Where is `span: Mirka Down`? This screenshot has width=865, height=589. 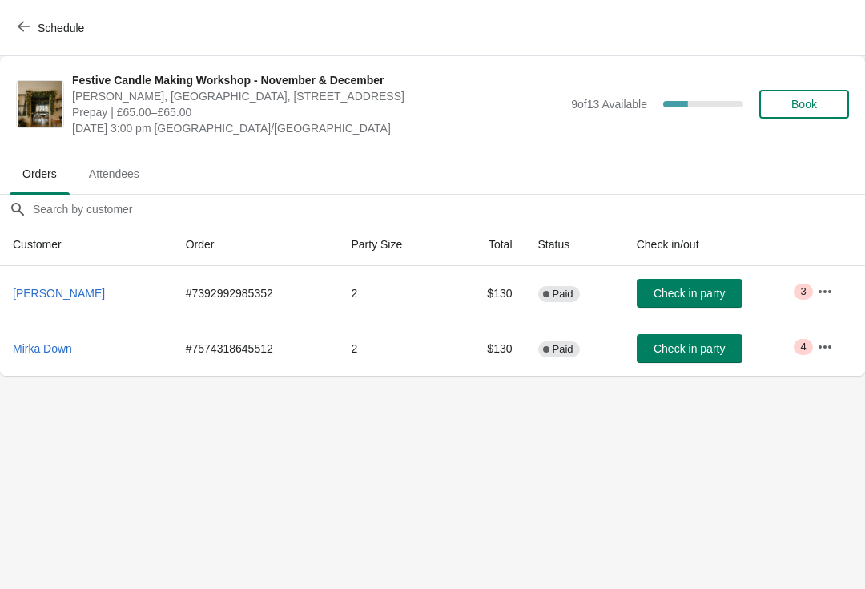
span: Mirka Down is located at coordinates (42, 348).